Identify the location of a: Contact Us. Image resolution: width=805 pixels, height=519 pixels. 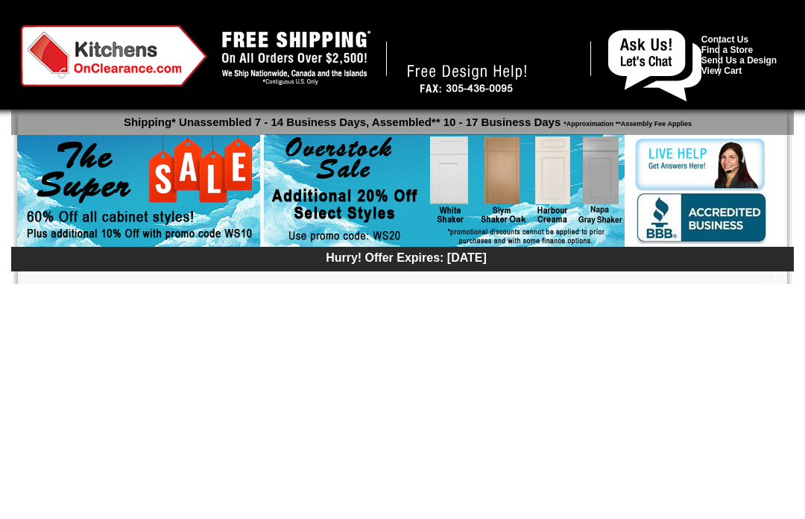
(725, 40).